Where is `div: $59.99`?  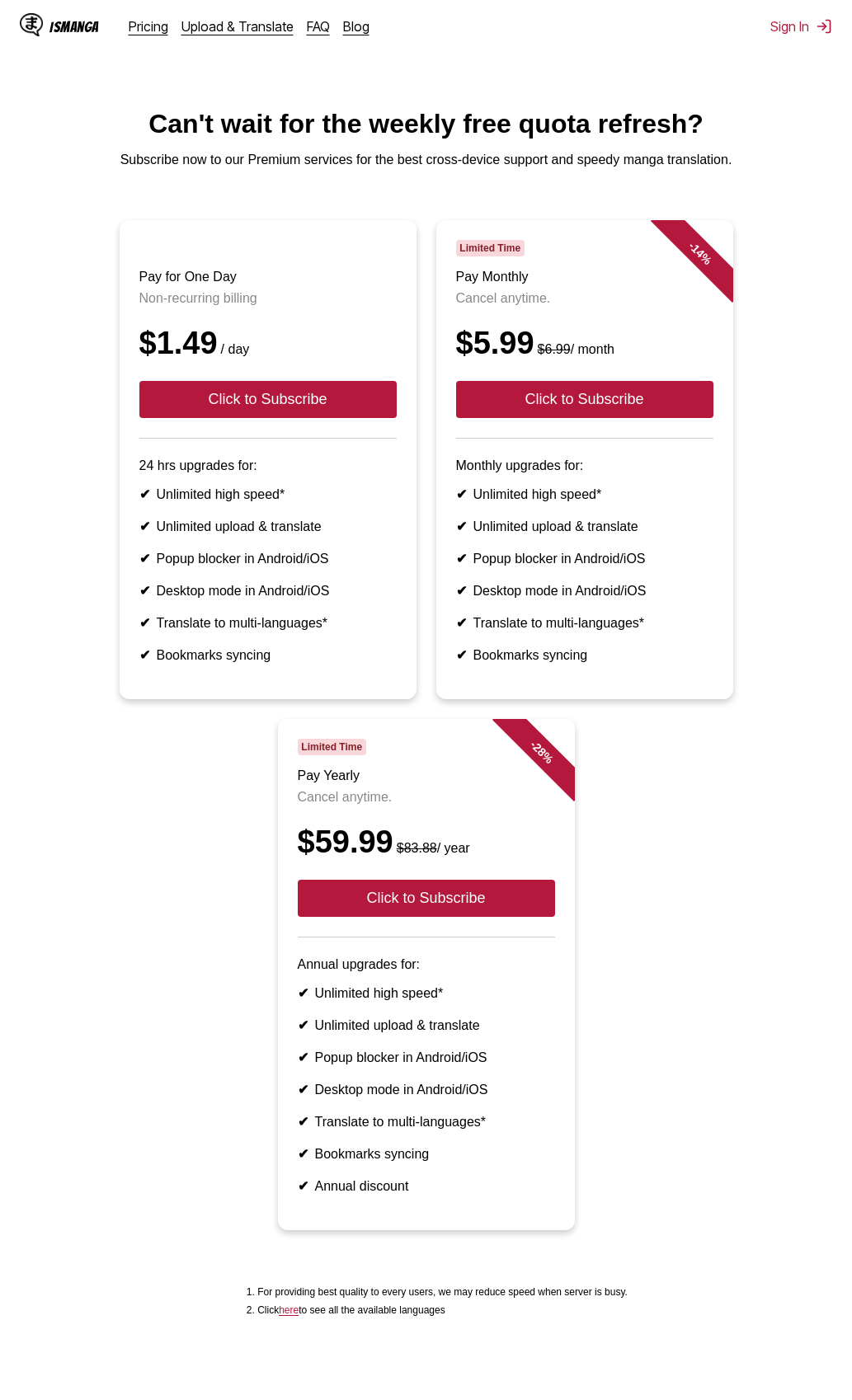
div: $59.99 is located at coordinates (426, 842).